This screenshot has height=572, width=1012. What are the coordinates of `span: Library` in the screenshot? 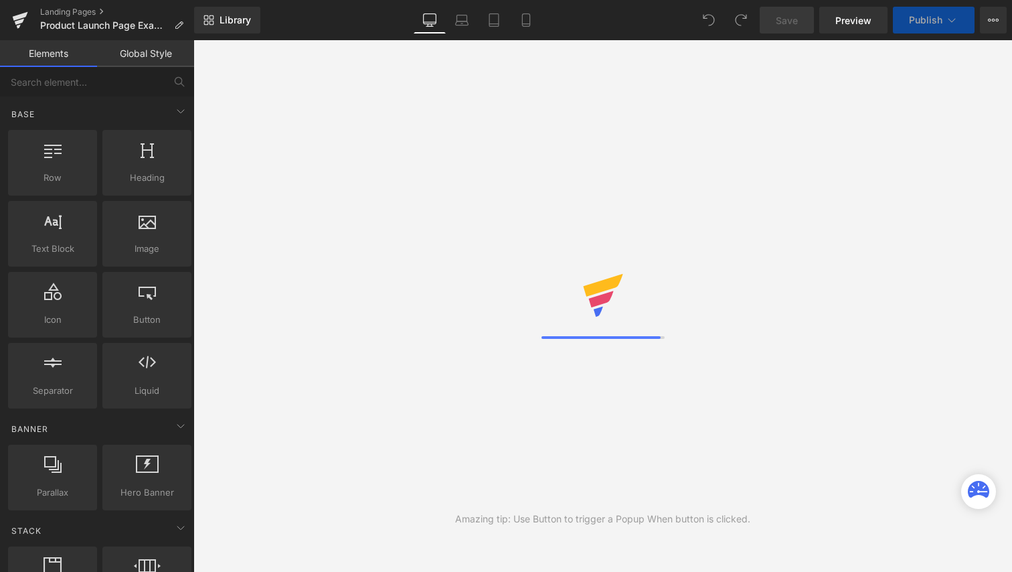 It's located at (235, 20).